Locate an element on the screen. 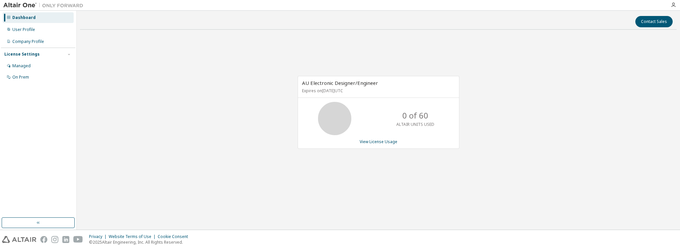 The image size is (680, 249). img: facebook.svg is located at coordinates (44, 240).